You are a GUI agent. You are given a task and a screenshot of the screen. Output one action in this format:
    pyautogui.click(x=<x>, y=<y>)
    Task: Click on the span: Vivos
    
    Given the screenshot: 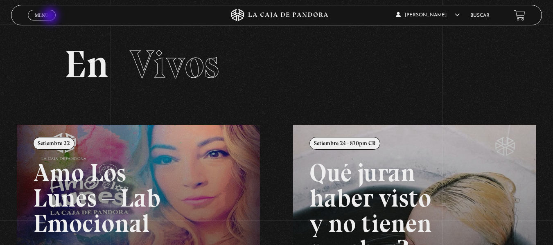 What is the action you would take?
    pyautogui.click(x=174, y=64)
    